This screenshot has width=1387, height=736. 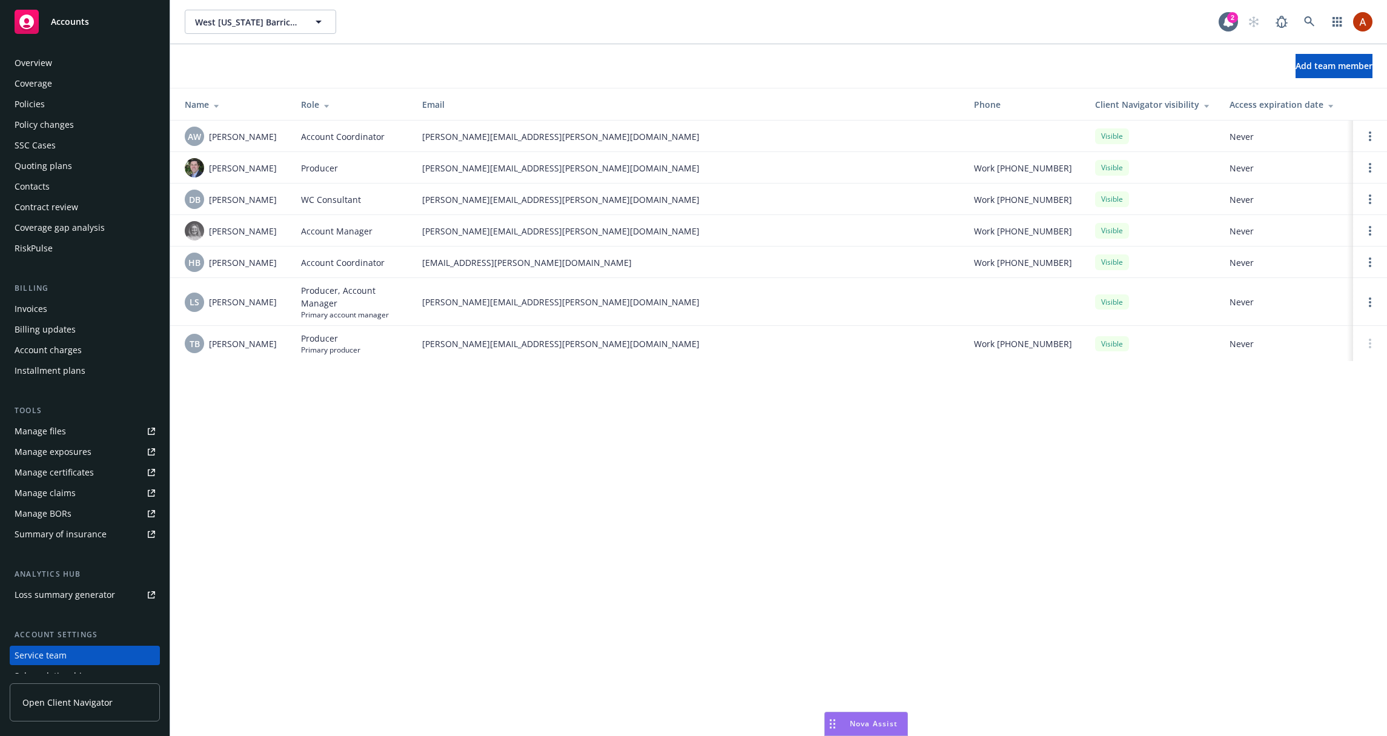 What do you see at coordinates (85, 84) in the screenshot?
I see `a: Coverage` at bounding box center [85, 84].